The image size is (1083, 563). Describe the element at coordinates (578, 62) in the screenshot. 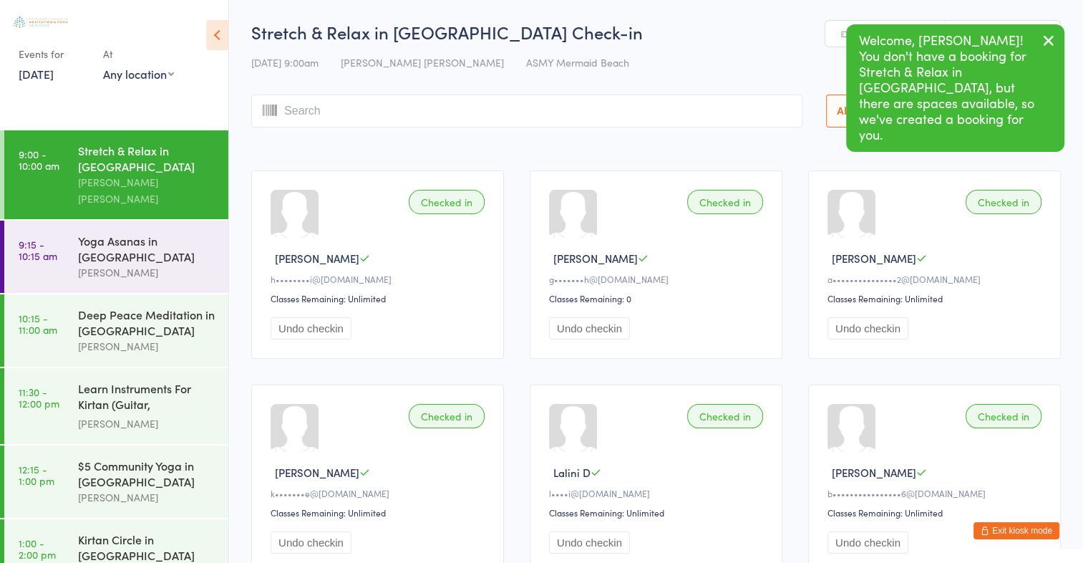

I see `span: ASMY Mermaid Beach` at that location.